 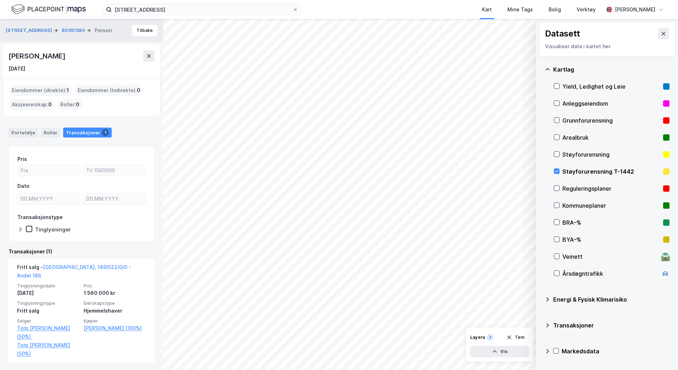 What do you see at coordinates (611, 155) in the screenshot?
I see `div: Støyforurensning` at bounding box center [611, 155].